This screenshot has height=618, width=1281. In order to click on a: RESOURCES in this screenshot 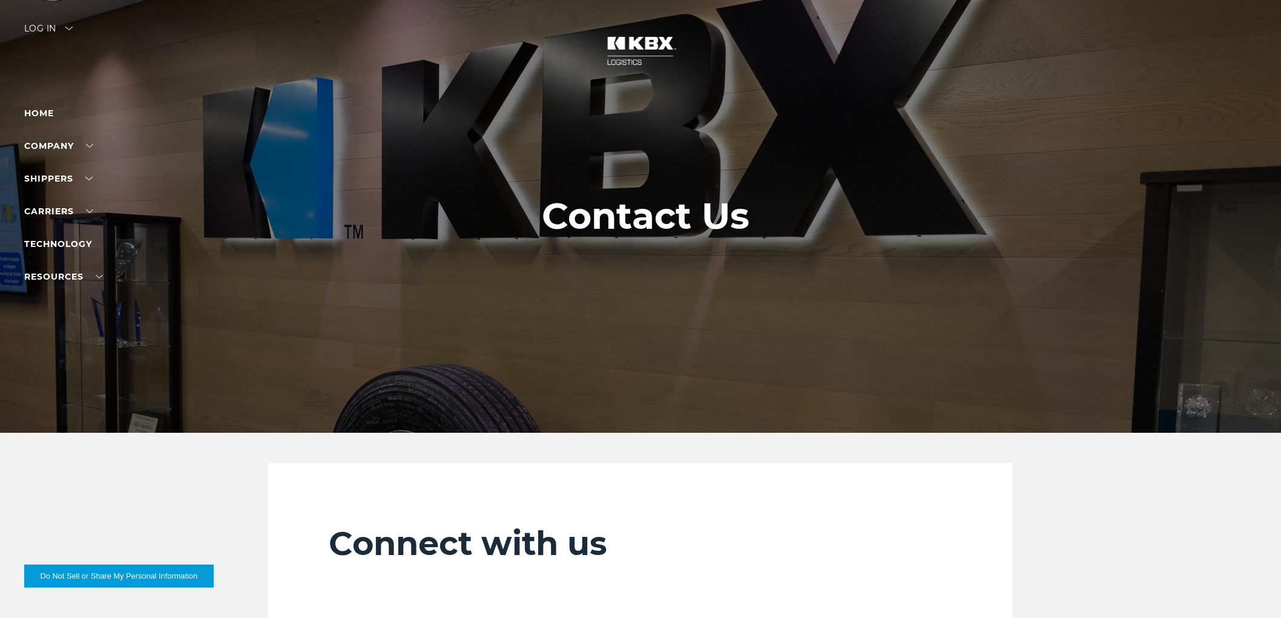, I will do `click(64, 277)`.